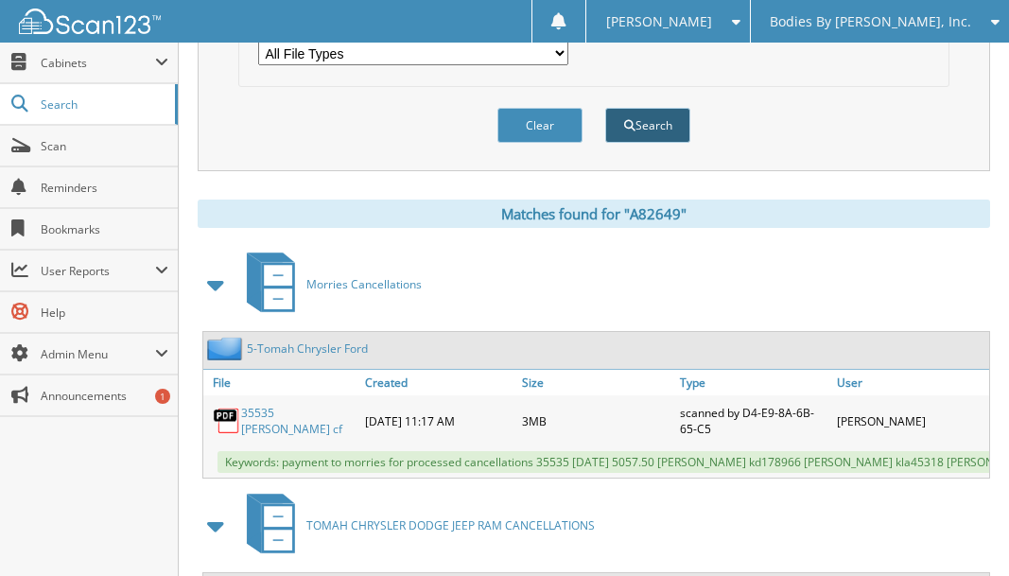 The image size is (1009, 576). I want to click on a: Type, so click(754, 382).